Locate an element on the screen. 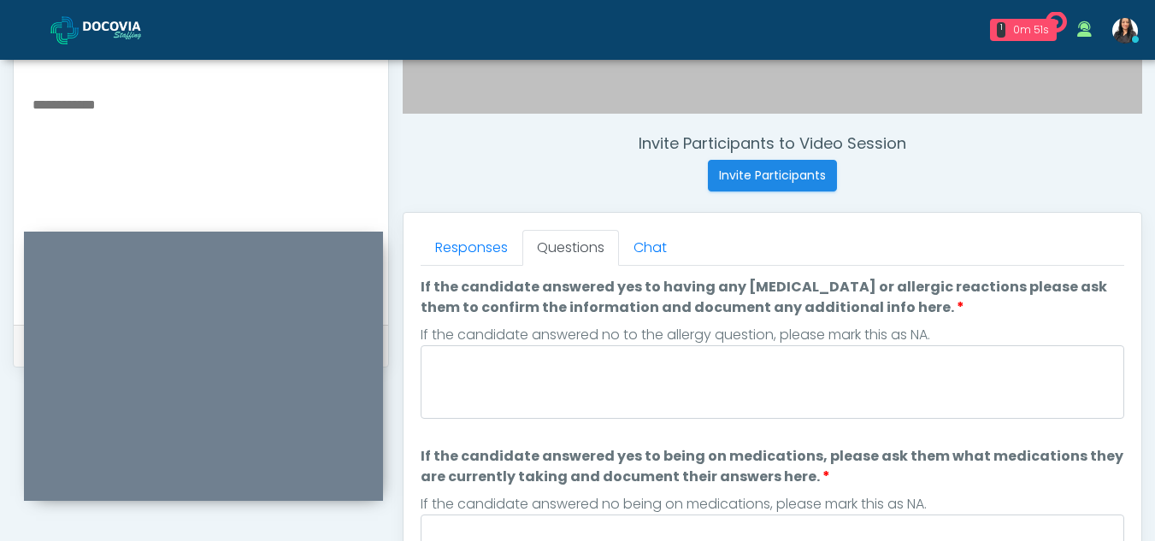 The height and width of the screenshot is (541, 1155). a: 1 0m 51s is located at coordinates (1023, 30).